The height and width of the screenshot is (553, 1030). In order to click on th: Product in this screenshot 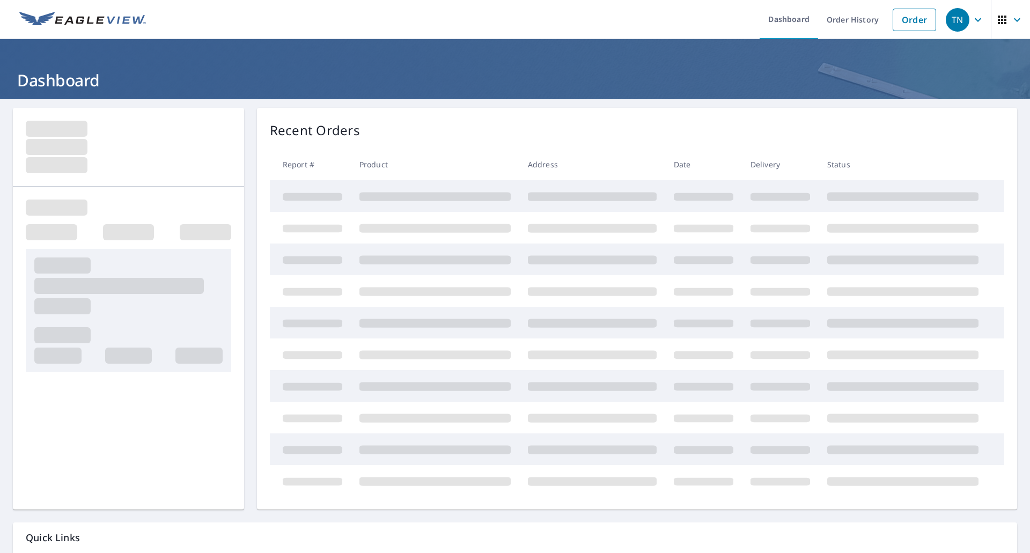, I will do `click(435, 164)`.